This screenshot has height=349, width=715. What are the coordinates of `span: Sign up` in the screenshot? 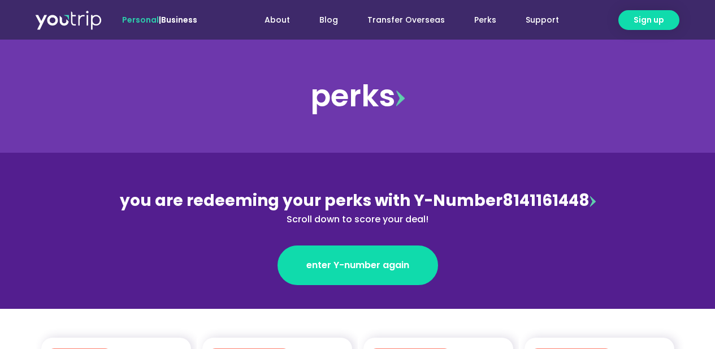 It's located at (649, 20).